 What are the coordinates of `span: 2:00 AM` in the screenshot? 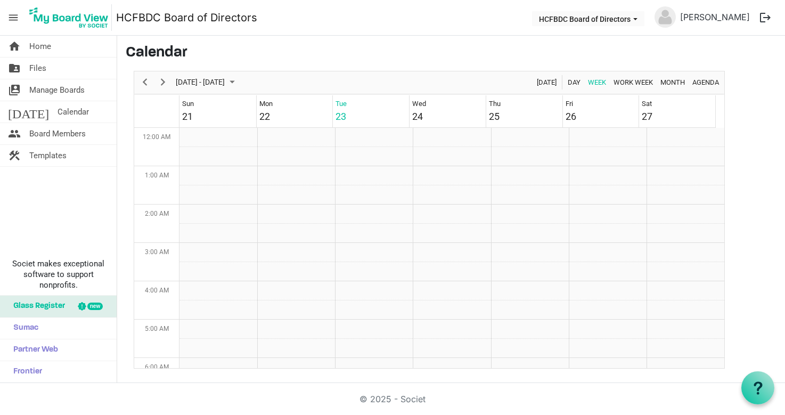 It's located at (157, 213).